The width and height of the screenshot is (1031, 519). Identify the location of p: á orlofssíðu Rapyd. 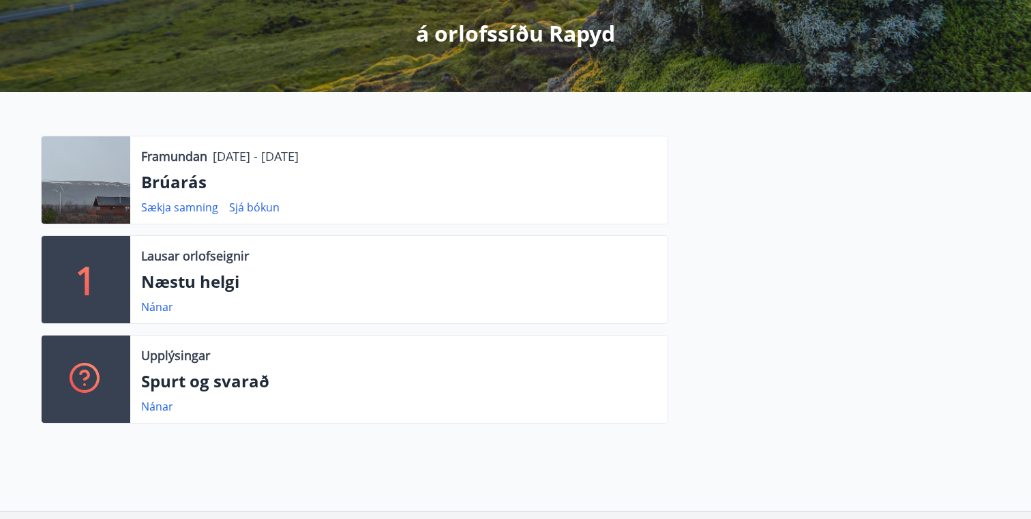
(515, 33).